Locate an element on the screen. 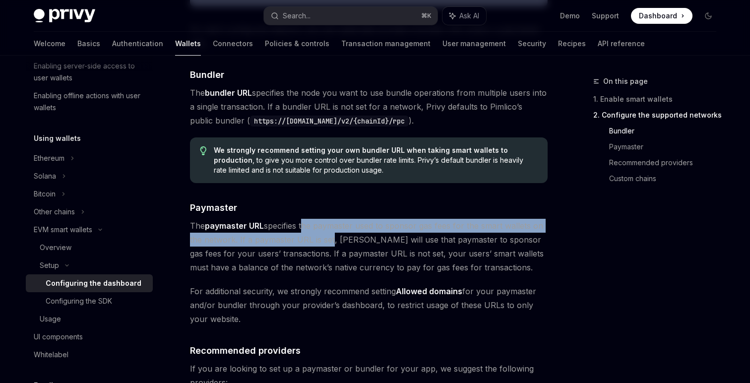 The height and width of the screenshot is (383, 750). div: Enabling server-side access to user wallets is located at coordinates (90, 72).